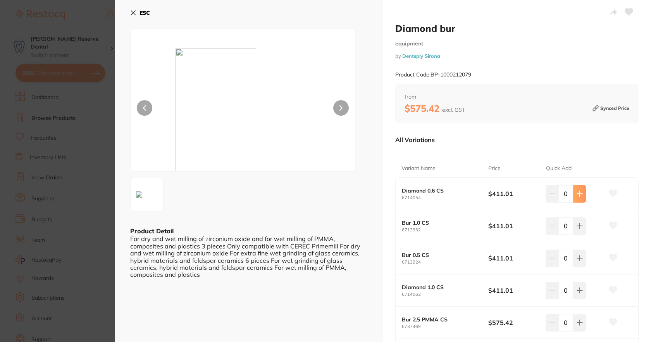 The height and width of the screenshot is (342, 651). Describe the element at coordinates (517, 56) in the screenshot. I see `small: by` at that location.